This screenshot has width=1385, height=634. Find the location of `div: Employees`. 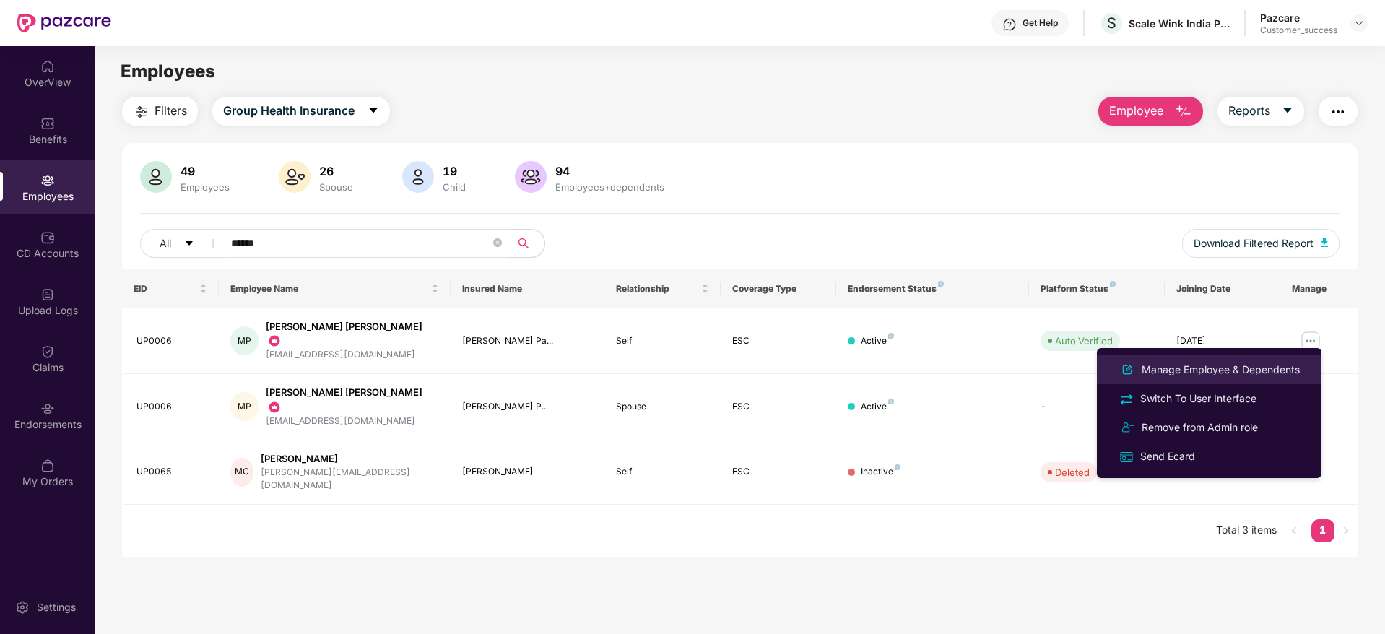

div: Employees is located at coordinates (205, 187).